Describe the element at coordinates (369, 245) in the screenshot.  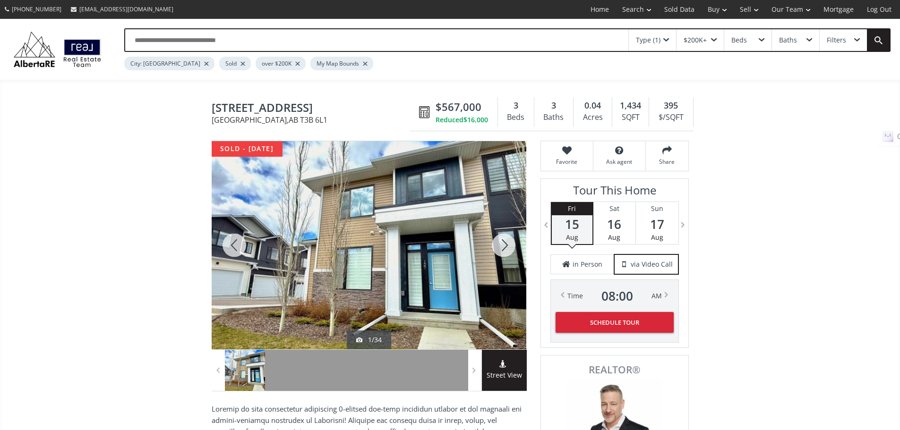
I see `div: 127 Crestbrook Way SW Calgary, AB T3B 6L1 - Photo 1 of 34` at that location.